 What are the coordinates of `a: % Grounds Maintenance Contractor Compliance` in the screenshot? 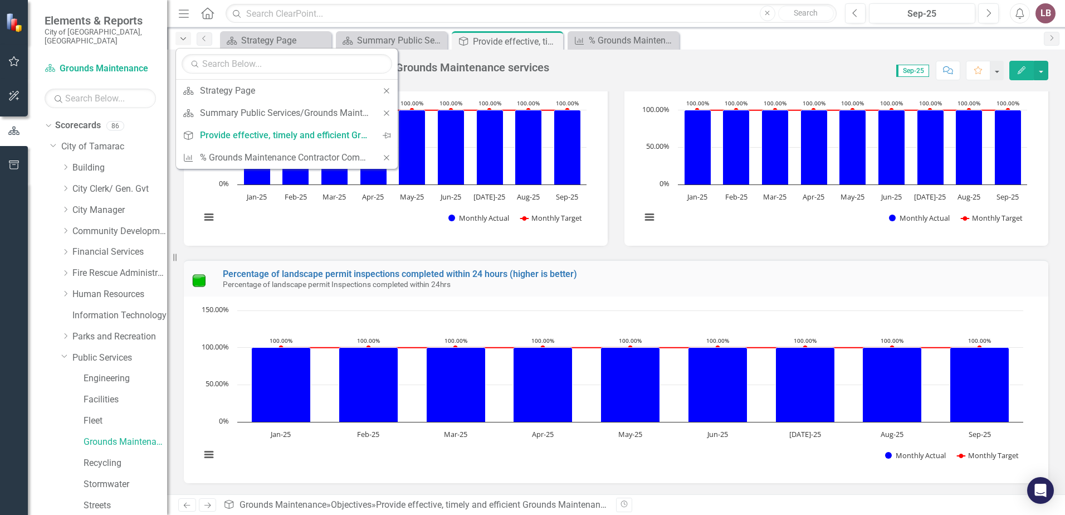 It's located at (276, 157).